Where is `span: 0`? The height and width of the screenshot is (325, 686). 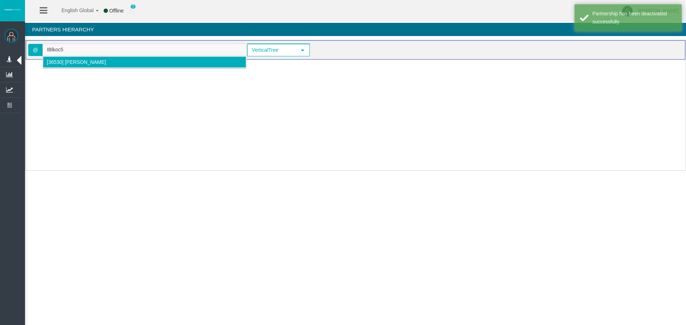 span: 0 is located at coordinates (133, 6).